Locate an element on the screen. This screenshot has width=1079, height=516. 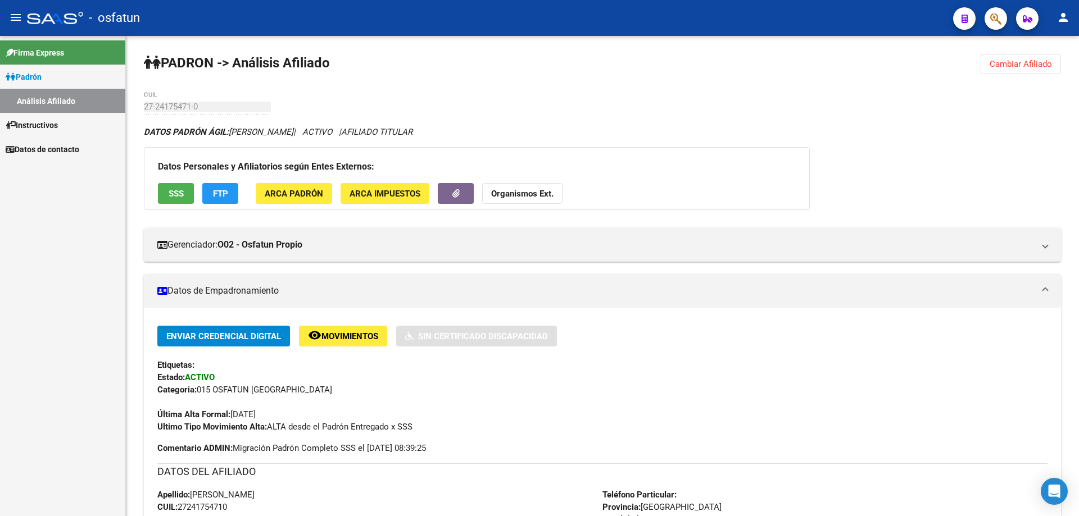
span: Sin Certificado Discapacidad is located at coordinates (483, 337).